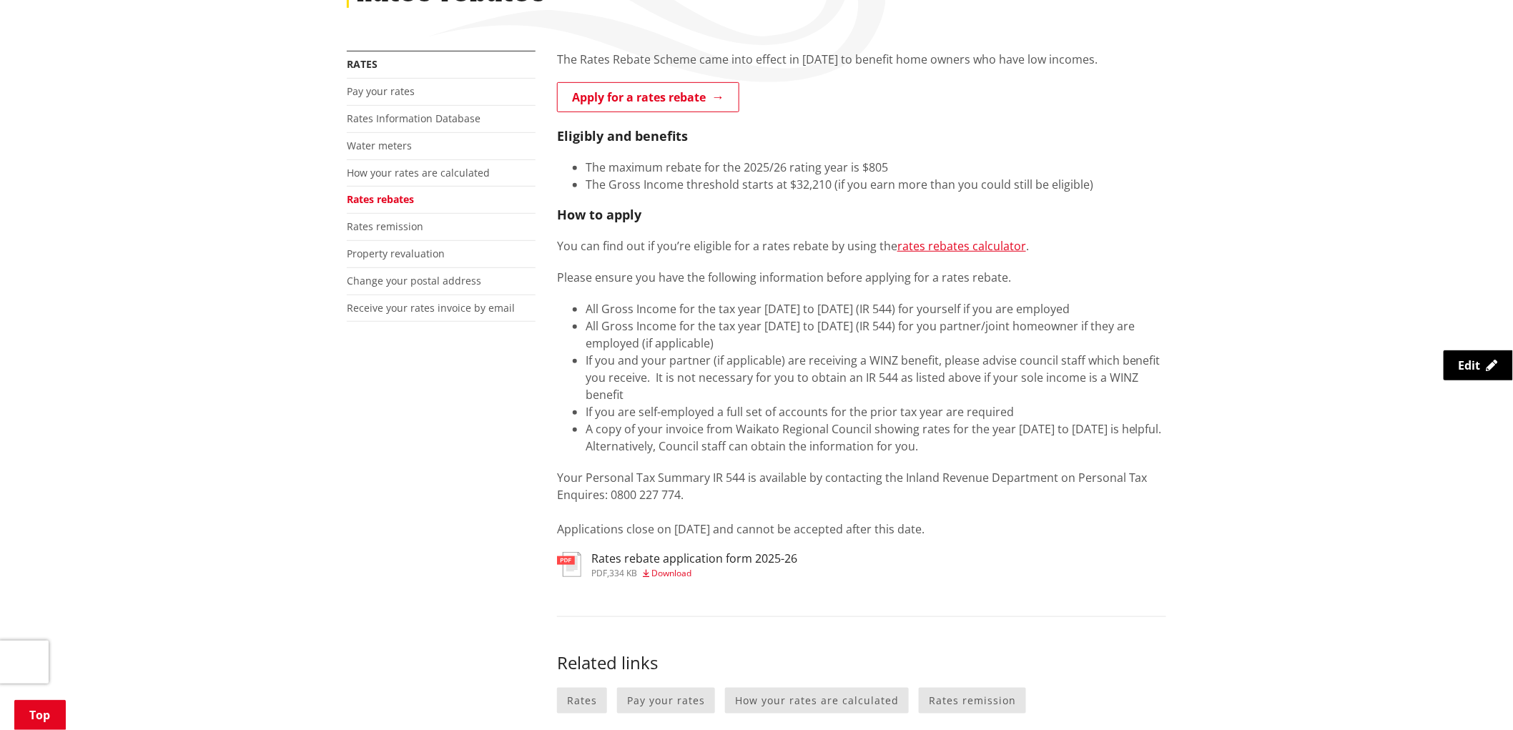 This screenshot has width=1513, height=730. Describe the element at coordinates (862, 246) in the screenshot. I see `p: You can find out if you’re eligible for a rates rebate by using the .` at that location.